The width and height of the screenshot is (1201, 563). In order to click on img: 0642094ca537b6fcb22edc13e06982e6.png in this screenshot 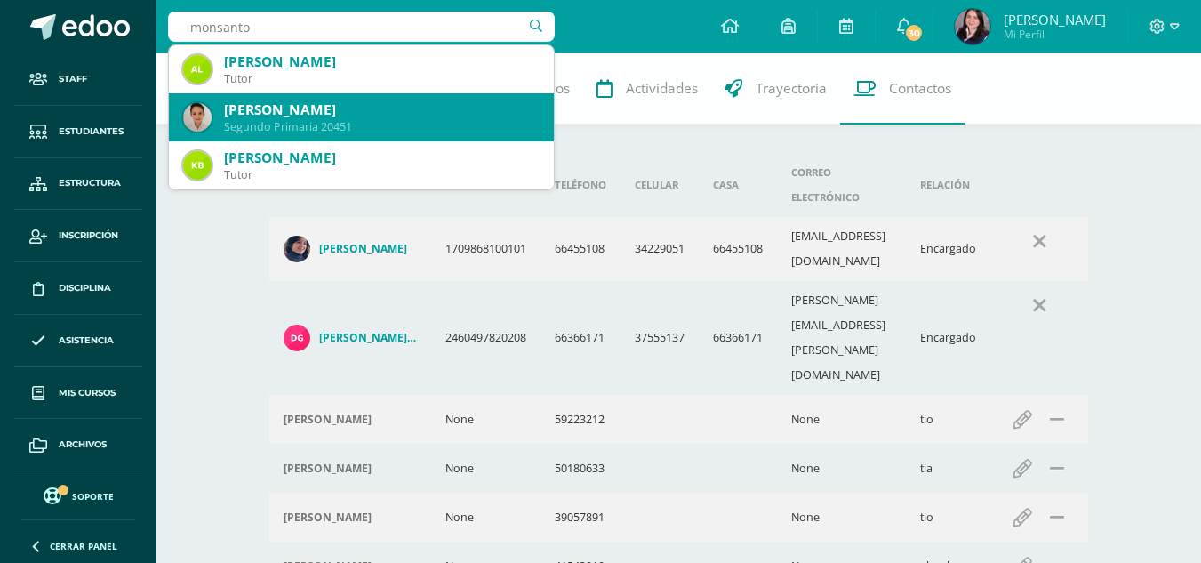, I will do `click(197, 165)`.